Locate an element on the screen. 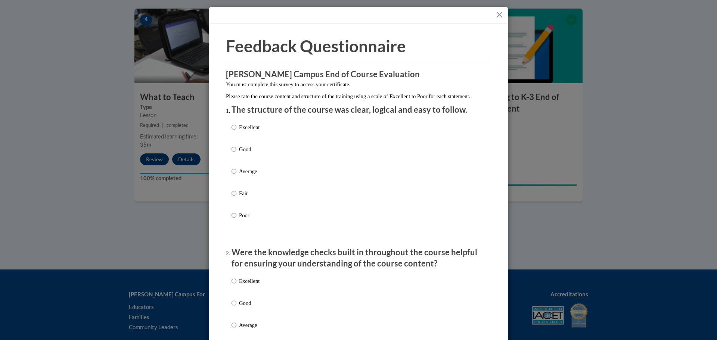  span: Feedback Questionnaire is located at coordinates (316, 46).